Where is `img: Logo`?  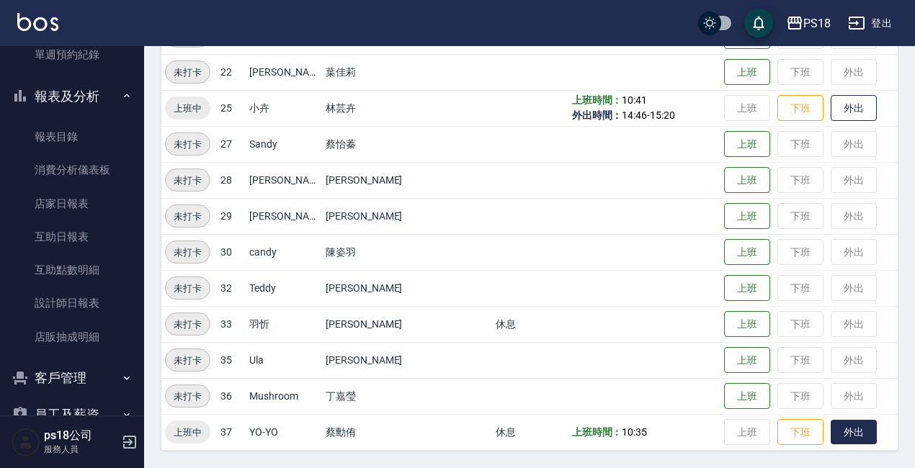
img: Logo is located at coordinates (37, 22).